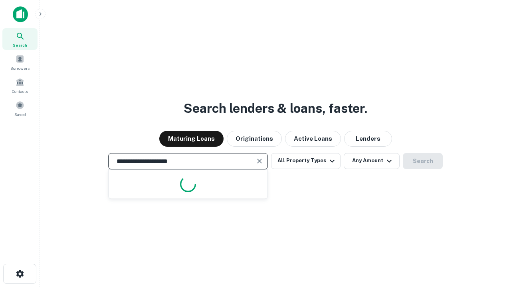 The height and width of the screenshot is (287, 511). I want to click on div: Saved, so click(20, 109).